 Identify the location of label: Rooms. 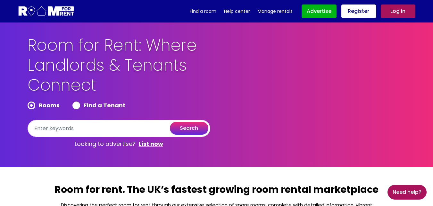
(44, 105).